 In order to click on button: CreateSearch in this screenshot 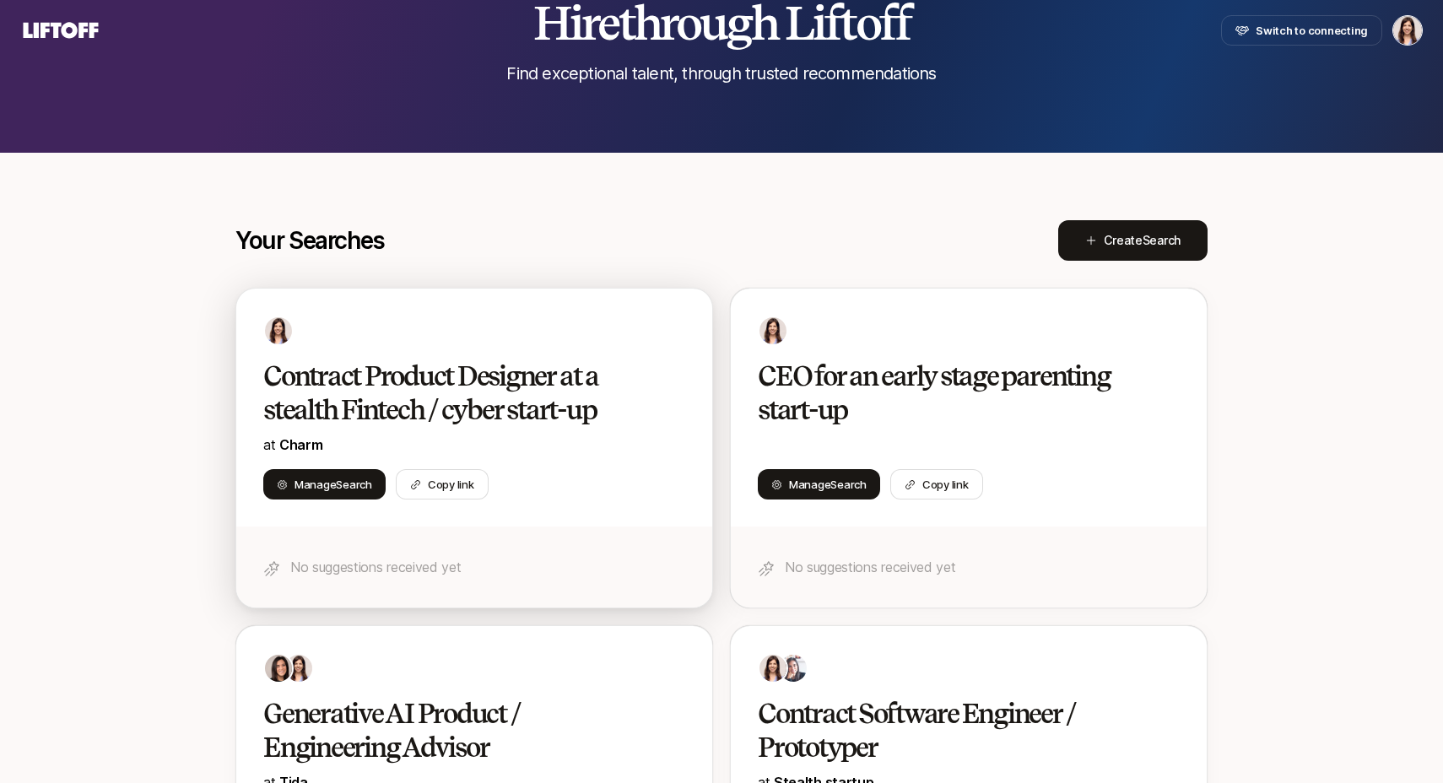, I will do `click(1133, 241)`.